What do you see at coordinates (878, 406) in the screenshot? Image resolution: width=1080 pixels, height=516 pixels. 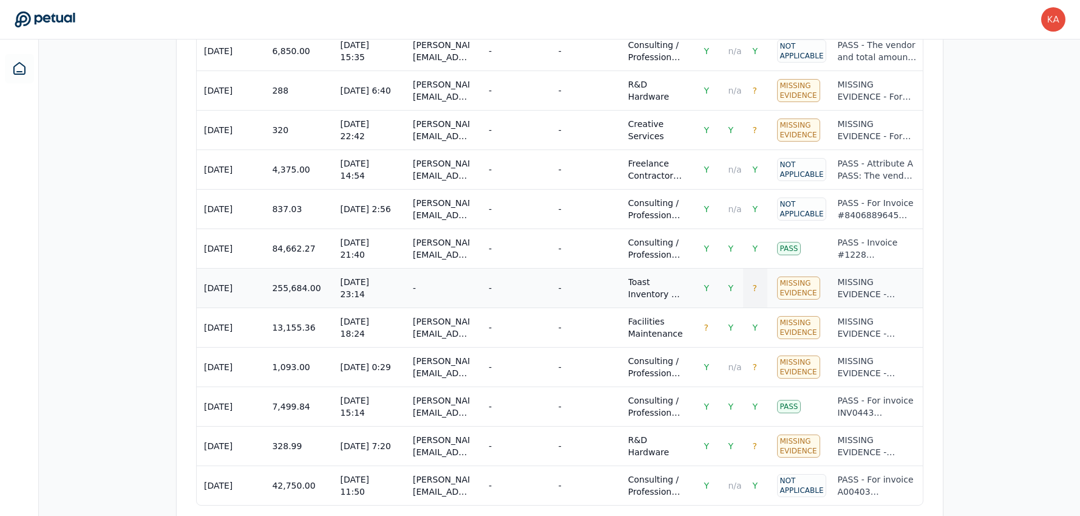 I see `div: PASS - For invoice INV0443 (Hospitality Technology Solutions) totaling $7,499.84, the system-reco...` at bounding box center [878, 406].